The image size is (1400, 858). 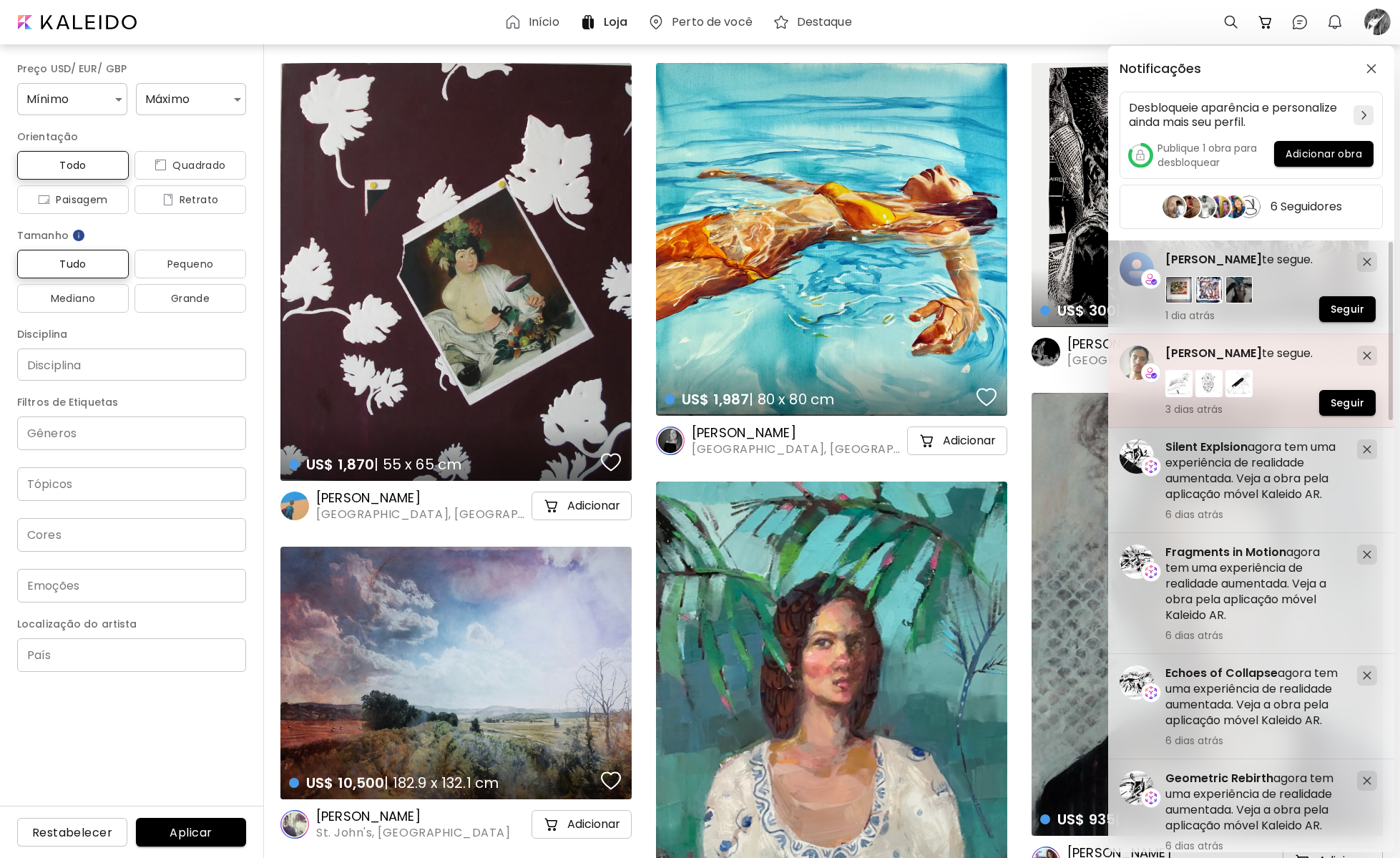 What do you see at coordinates (1324, 154) in the screenshot?
I see `span: Adicionar obra` at bounding box center [1324, 154].